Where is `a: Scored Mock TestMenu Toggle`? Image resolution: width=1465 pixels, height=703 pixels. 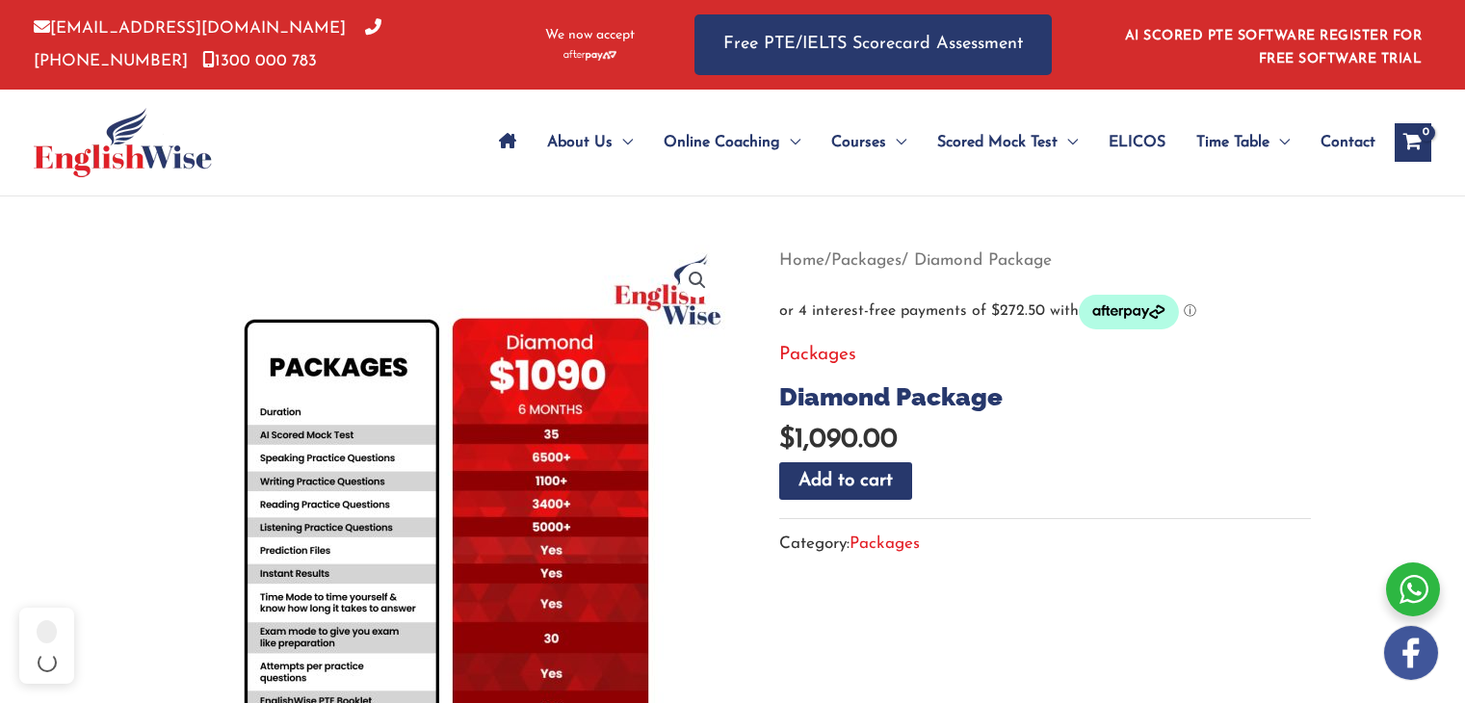
a: Scored Mock TestMenu Toggle is located at coordinates (1007, 143).